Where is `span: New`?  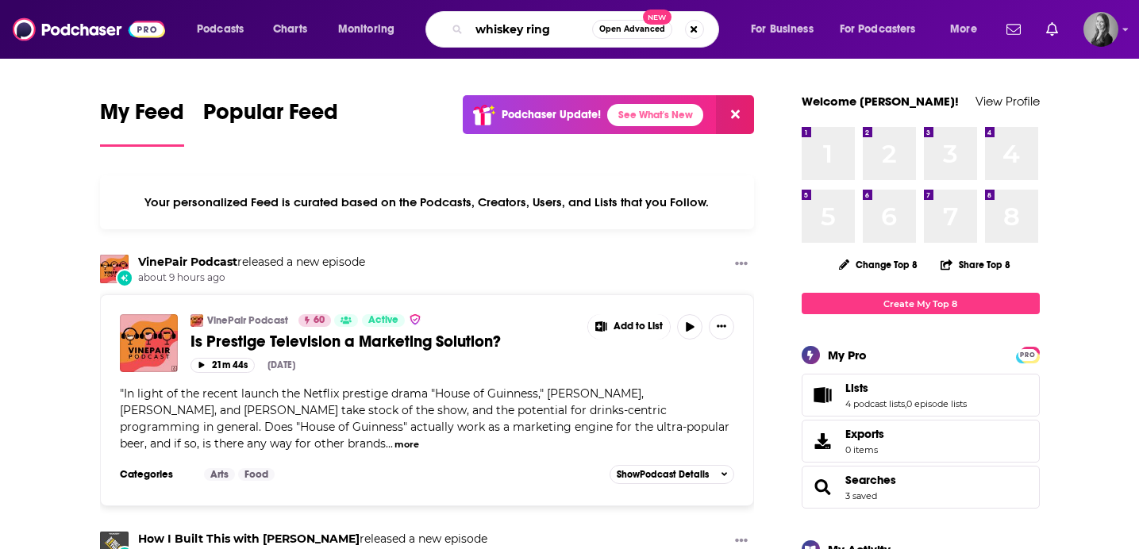 span: New is located at coordinates (657, 17).